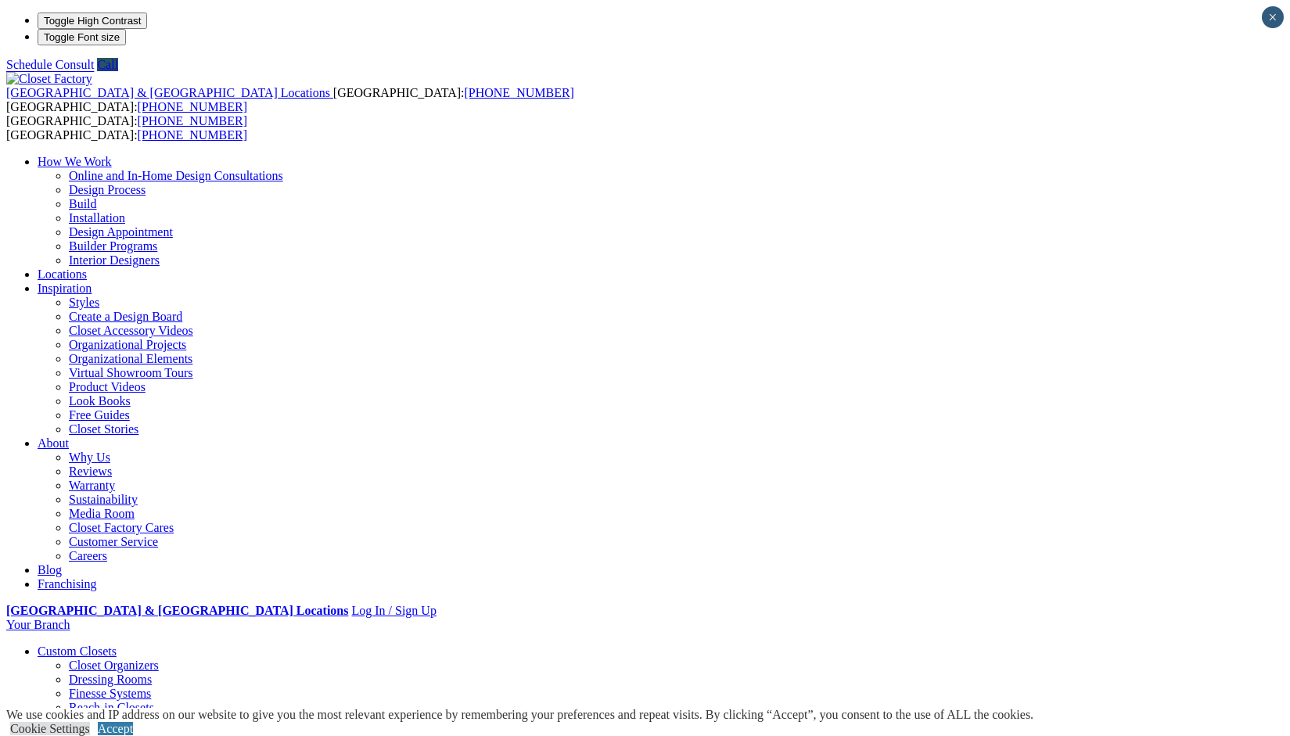 This screenshot has height=736, width=1290. Describe the element at coordinates (110, 679) in the screenshot. I see `a: Dressing Rooms` at that location.